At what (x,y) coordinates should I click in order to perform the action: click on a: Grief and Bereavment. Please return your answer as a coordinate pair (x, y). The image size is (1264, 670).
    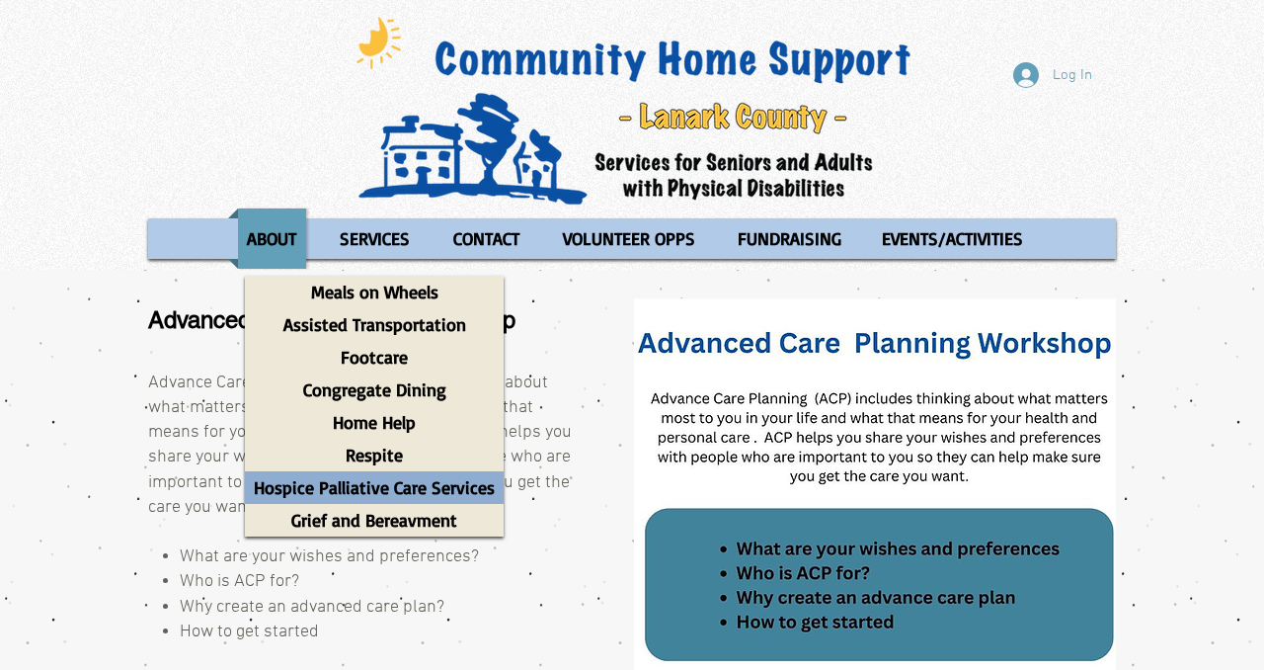
    Looking at the image, I should click on (374, 519).